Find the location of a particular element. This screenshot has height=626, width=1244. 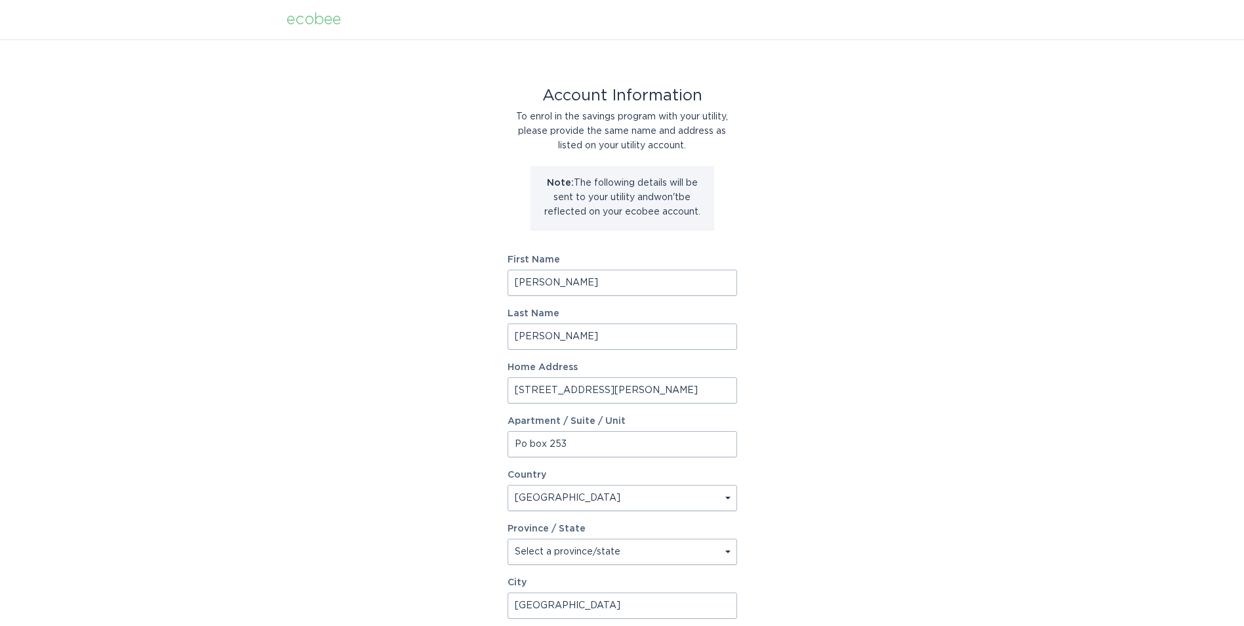

label: First Name is located at coordinates (623, 260).